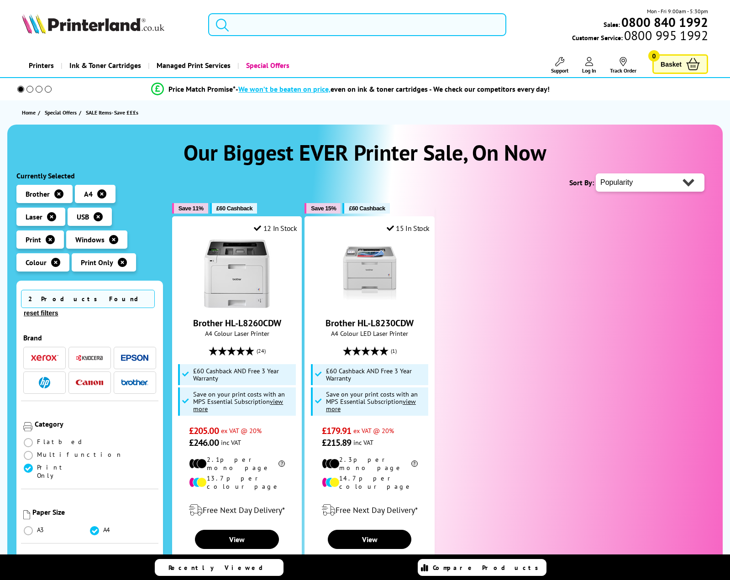 This screenshot has height=580, width=730. I want to click on span: Compare Products, so click(488, 568).